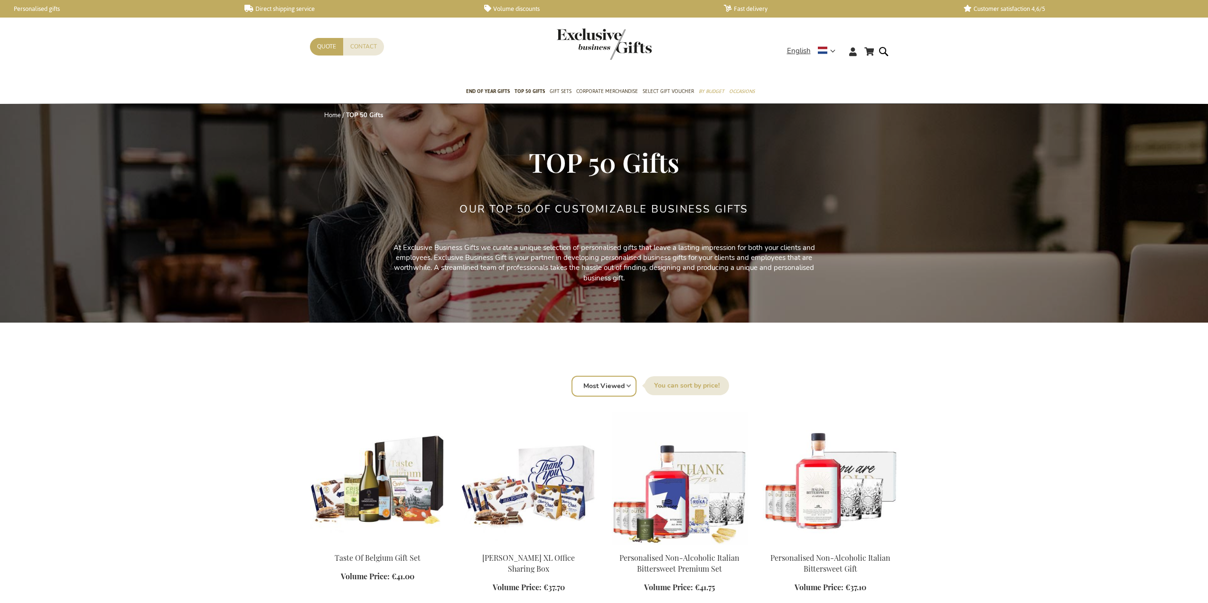  Describe the element at coordinates (580, 44) in the screenshot. I see `a: store logo` at that location.